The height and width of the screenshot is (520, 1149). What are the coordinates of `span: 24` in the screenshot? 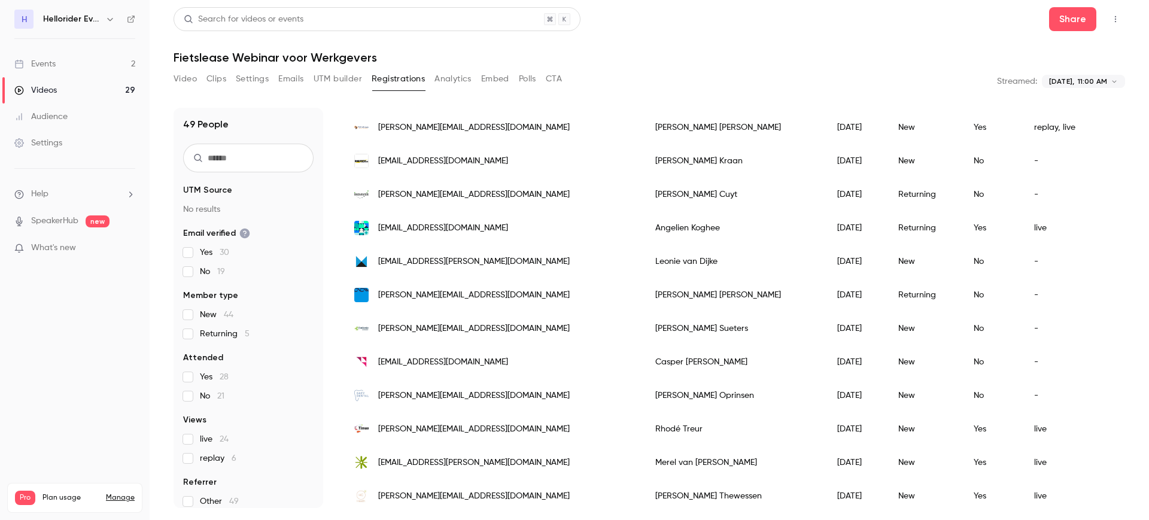 It's located at (224, 439).